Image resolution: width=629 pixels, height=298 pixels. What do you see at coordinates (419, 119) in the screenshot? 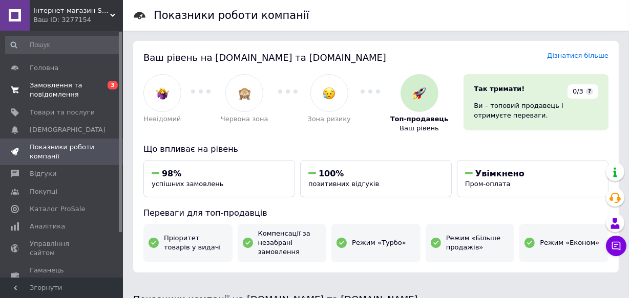
I see `span: Топ-продавець` at bounding box center [419, 119].